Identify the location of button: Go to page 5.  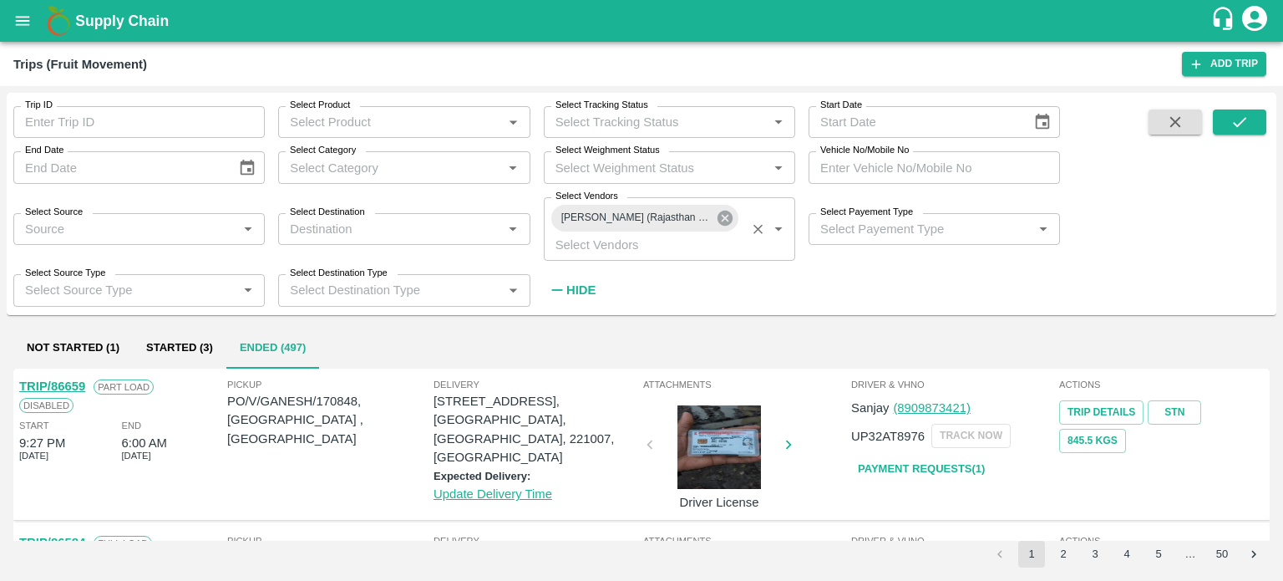
(1159, 554).